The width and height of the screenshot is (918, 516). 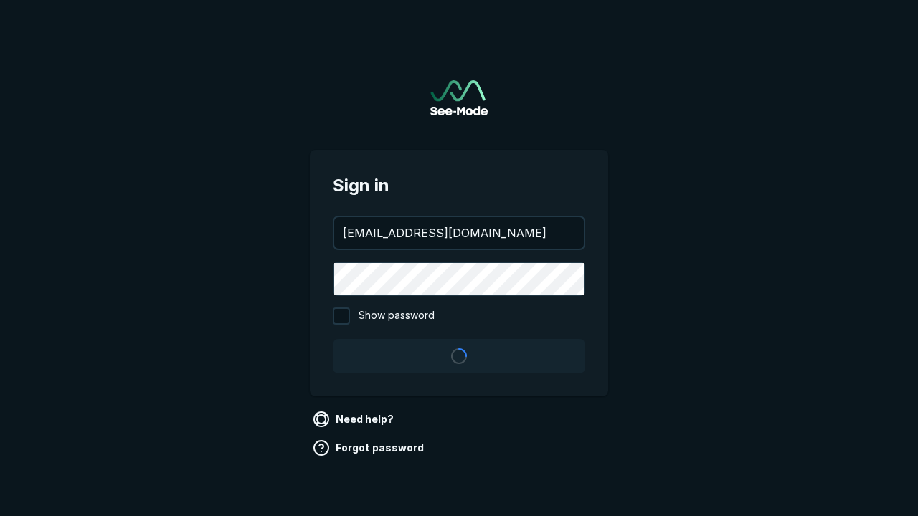 I want to click on input: your@email.com, so click(x=459, y=233).